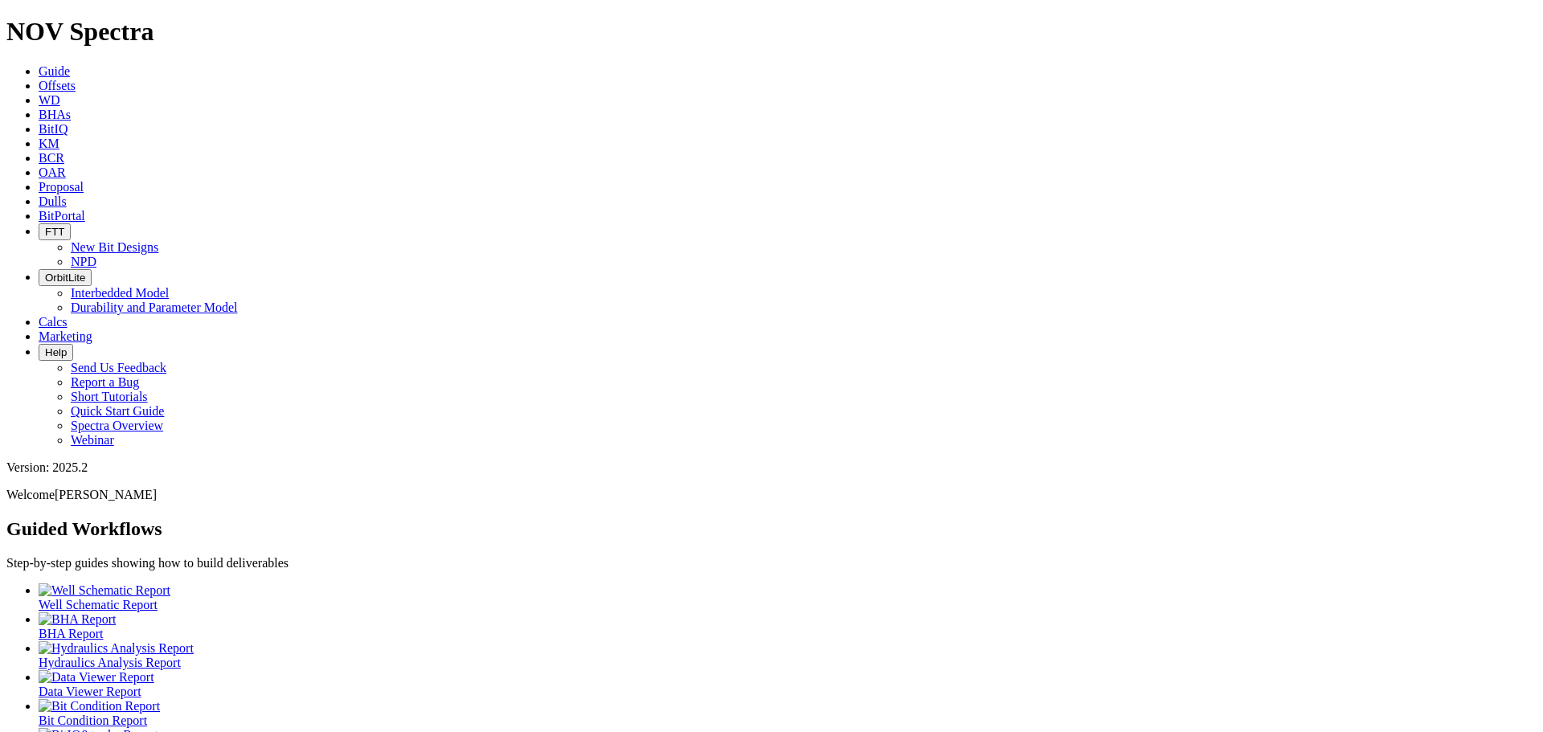  I want to click on a: KM, so click(49, 143).